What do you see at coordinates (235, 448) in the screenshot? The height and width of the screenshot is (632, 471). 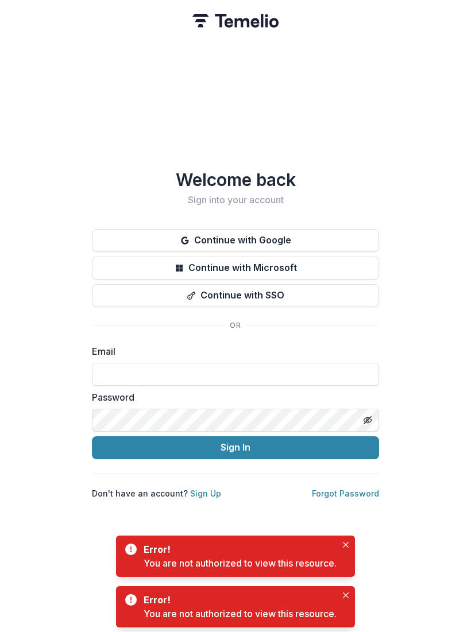 I see `button: Sign In` at bounding box center [235, 448].